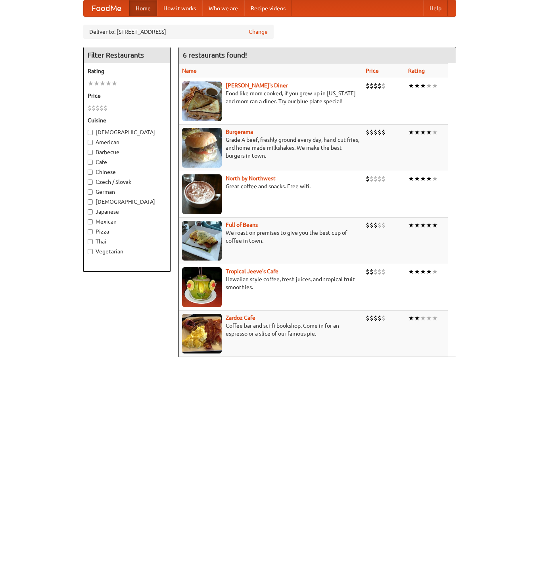 This screenshot has height=562, width=539. Describe the element at coordinates (127, 192) in the screenshot. I see `label: German` at that location.